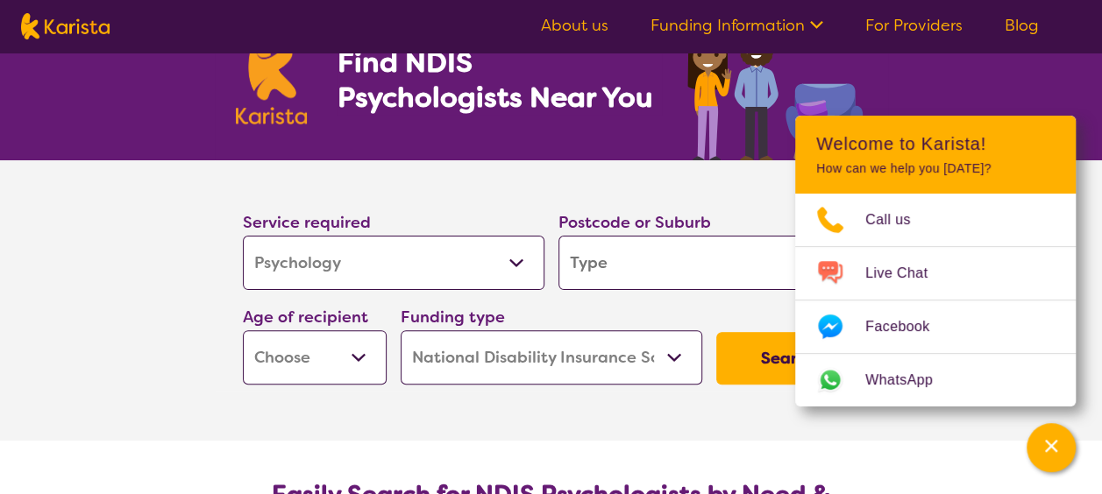 The image size is (1102, 494). What do you see at coordinates (899, 220) in the screenshot?
I see `span: Call us` at bounding box center [899, 220].